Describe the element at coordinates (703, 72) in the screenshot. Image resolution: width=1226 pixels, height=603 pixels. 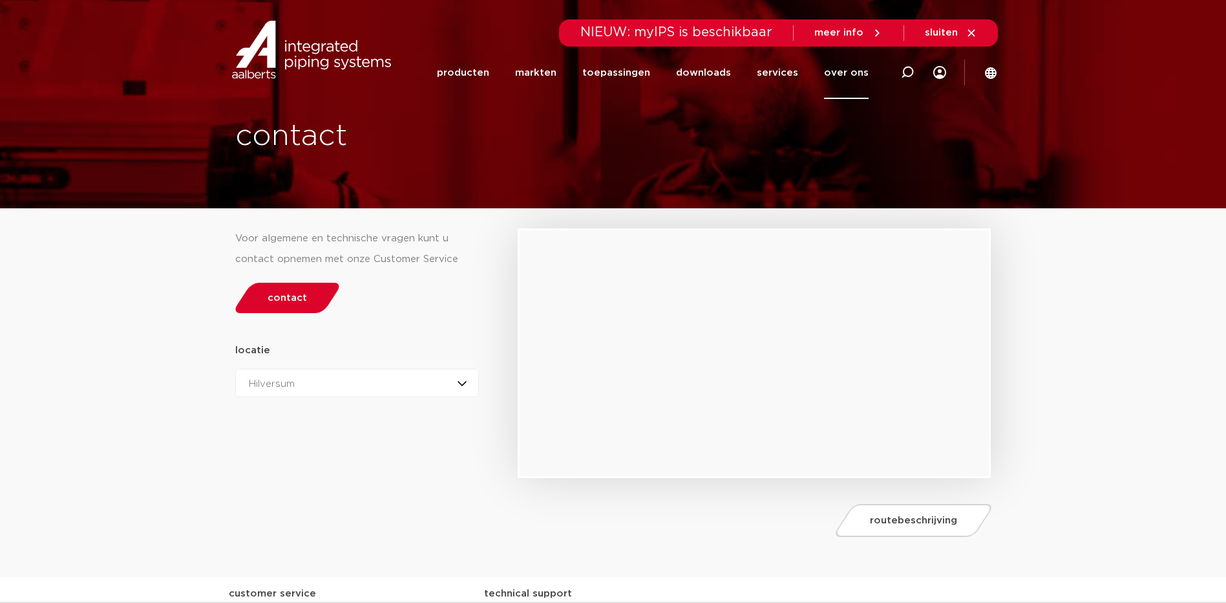
I see `a: downloads` at that location.